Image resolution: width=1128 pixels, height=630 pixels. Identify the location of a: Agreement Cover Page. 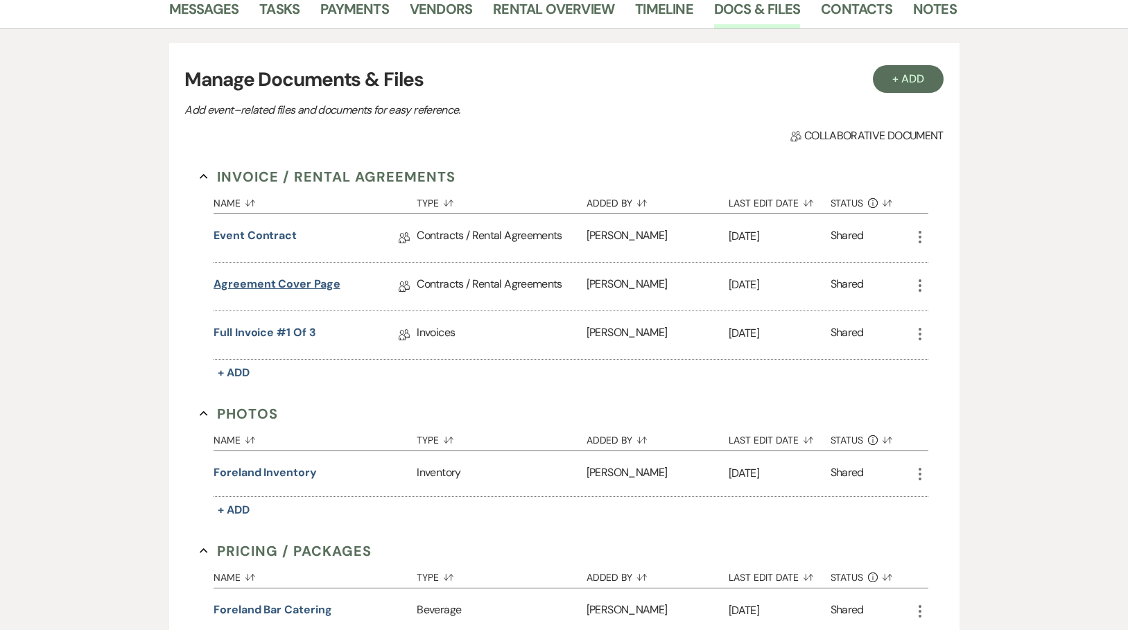
(277, 286).